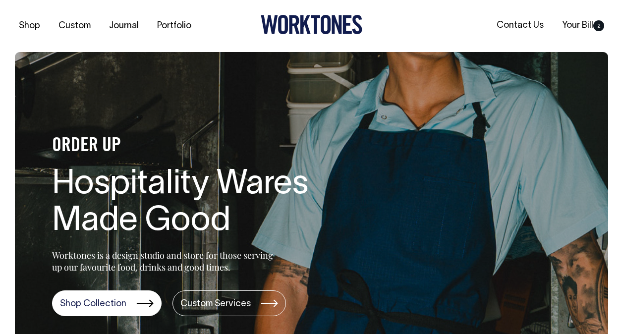  I want to click on a: Shop Collection, so click(107, 303).